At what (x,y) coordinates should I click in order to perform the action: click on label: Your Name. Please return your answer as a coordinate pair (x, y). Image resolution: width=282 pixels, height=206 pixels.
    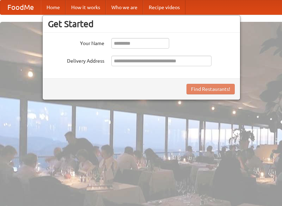
    Looking at the image, I should click on (76, 42).